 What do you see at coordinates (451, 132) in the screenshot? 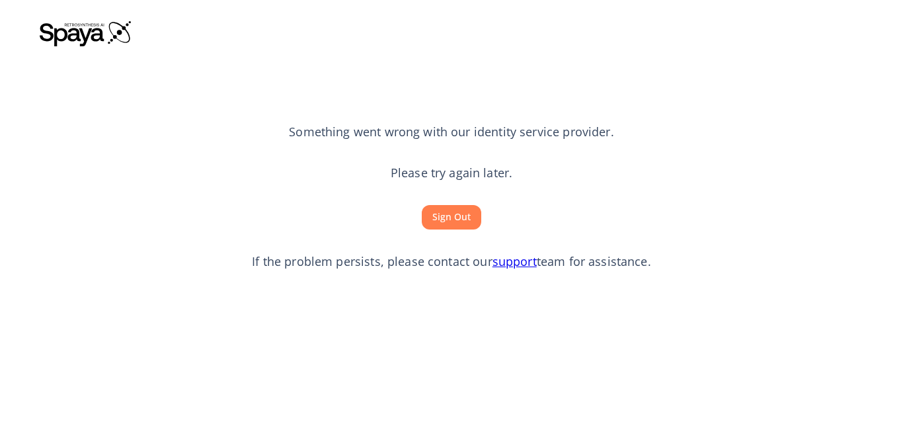
I see `p: Something went wrong with our identity service provider.` at bounding box center [451, 132].